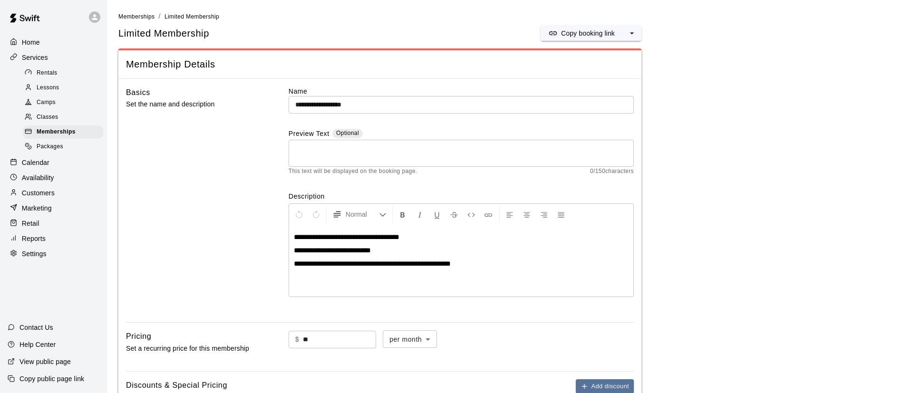 This screenshot has width=902, height=393. What do you see at coordinates (63, 88) in the screenshot?
I see `div: Lessons` at bounding box center [63, 88].